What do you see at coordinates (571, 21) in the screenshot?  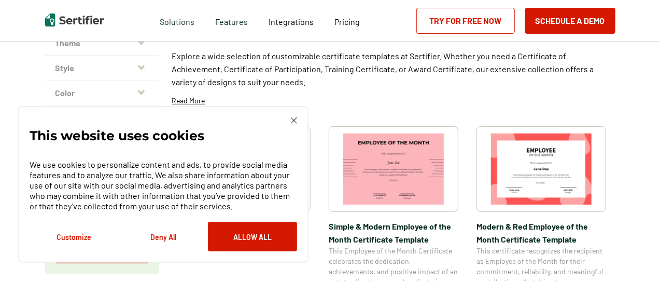 I see `button: Schedule a Demo` at bounding box center [571, 21].